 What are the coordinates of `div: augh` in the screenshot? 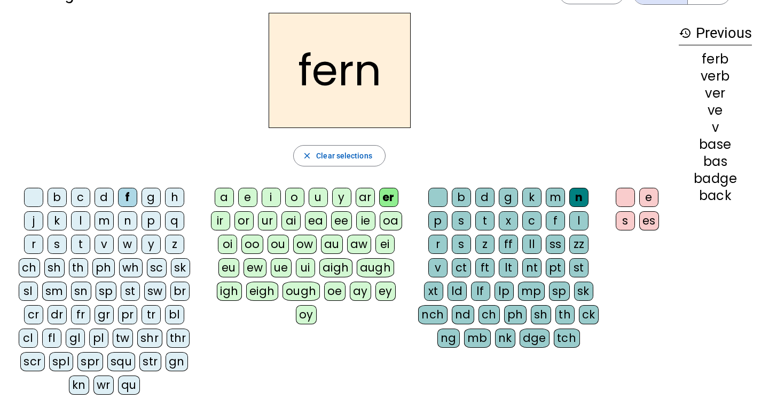 It's located at (375, 268).